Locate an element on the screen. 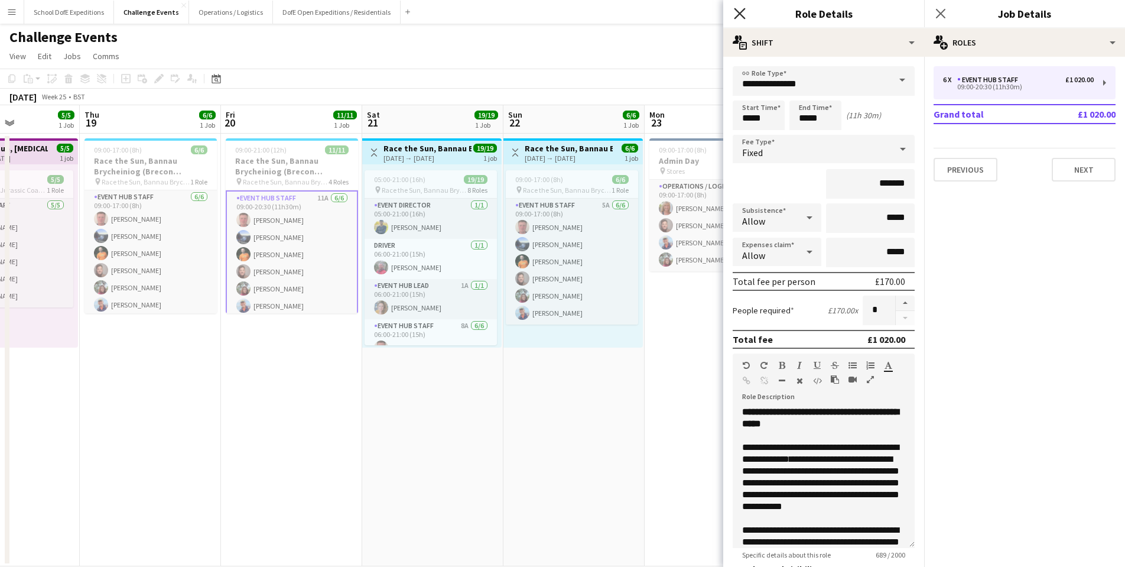  span: Mon is located at coordinates (657, 115).